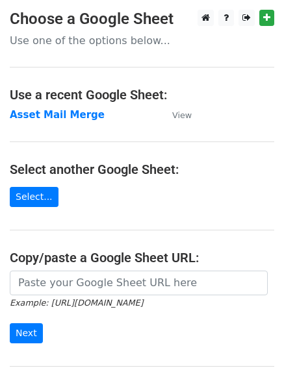  I want to click on a: Select..., so click(34, 197).